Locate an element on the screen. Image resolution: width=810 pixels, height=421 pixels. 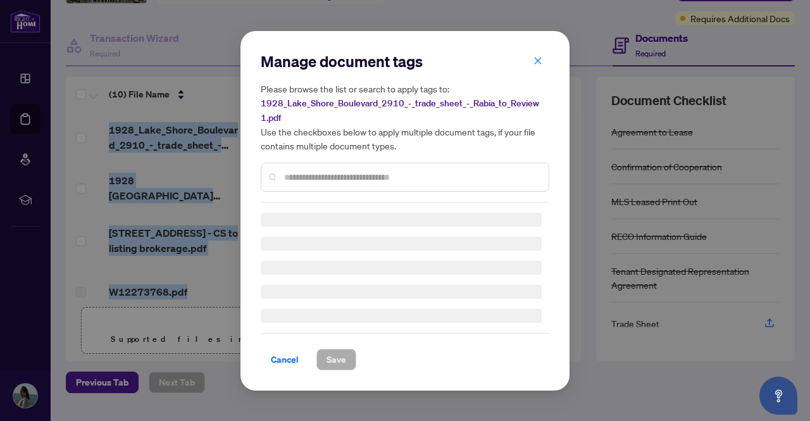
span: Cancel is located at coordinates (285, 360).